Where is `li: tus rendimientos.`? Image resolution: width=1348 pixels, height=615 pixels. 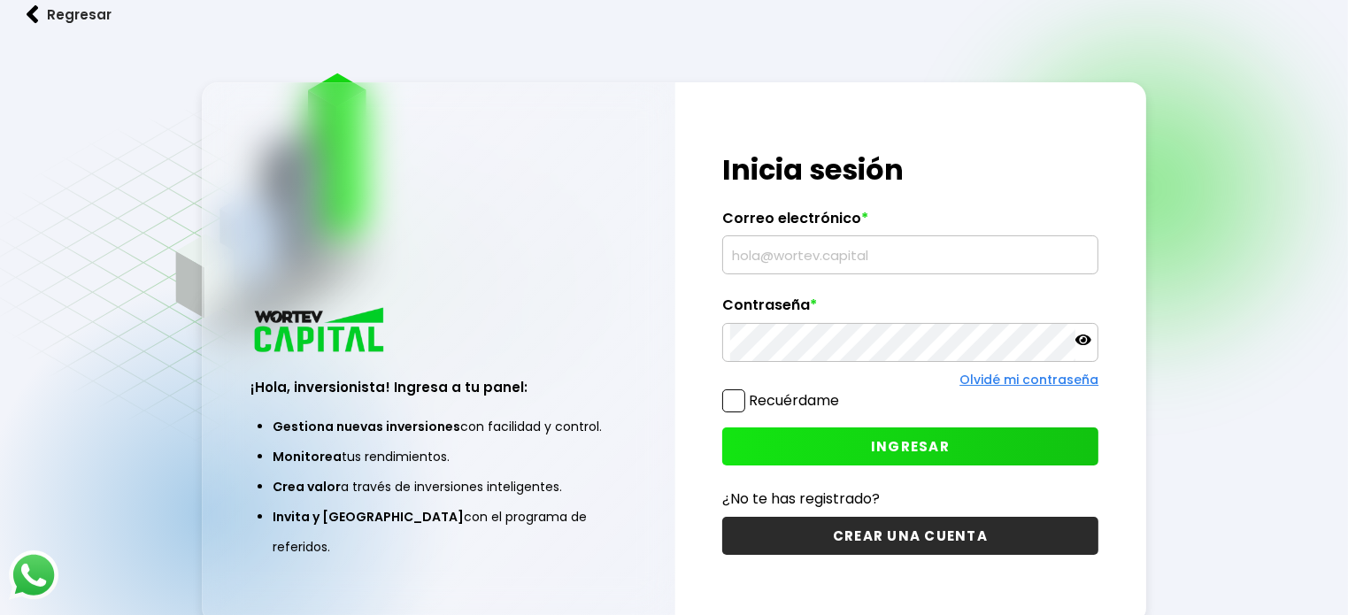 li: tus rendimientos. is located at coordinates (439, 457).